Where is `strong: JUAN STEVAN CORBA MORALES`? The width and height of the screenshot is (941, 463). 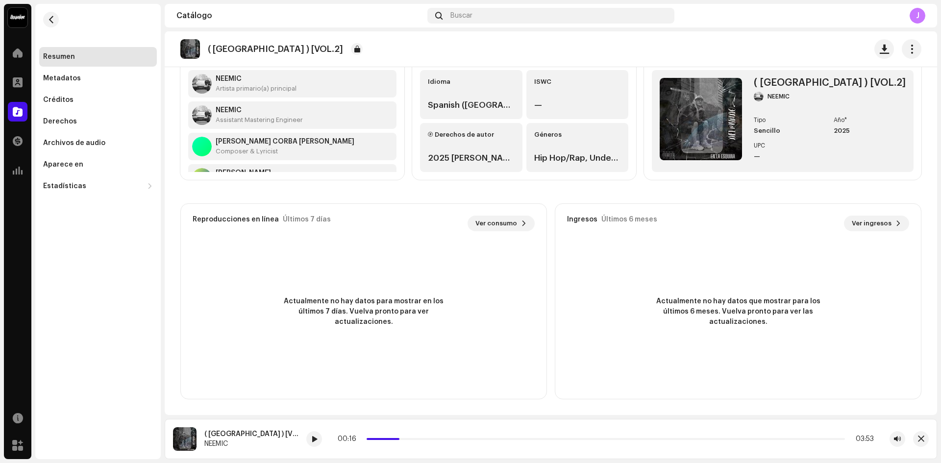
strong: JUAN STEVAN CORBA MORALES is located at coordinates (285, 142).